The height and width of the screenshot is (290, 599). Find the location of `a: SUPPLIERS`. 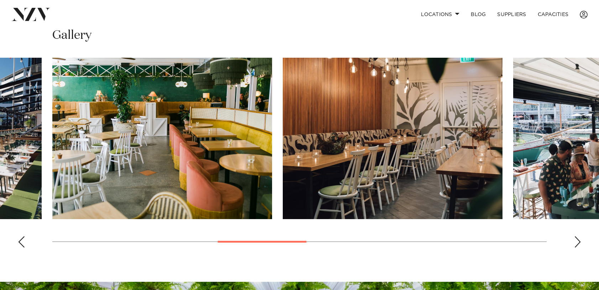

a: SUPPLIERS is located at coordinates (512, 14).